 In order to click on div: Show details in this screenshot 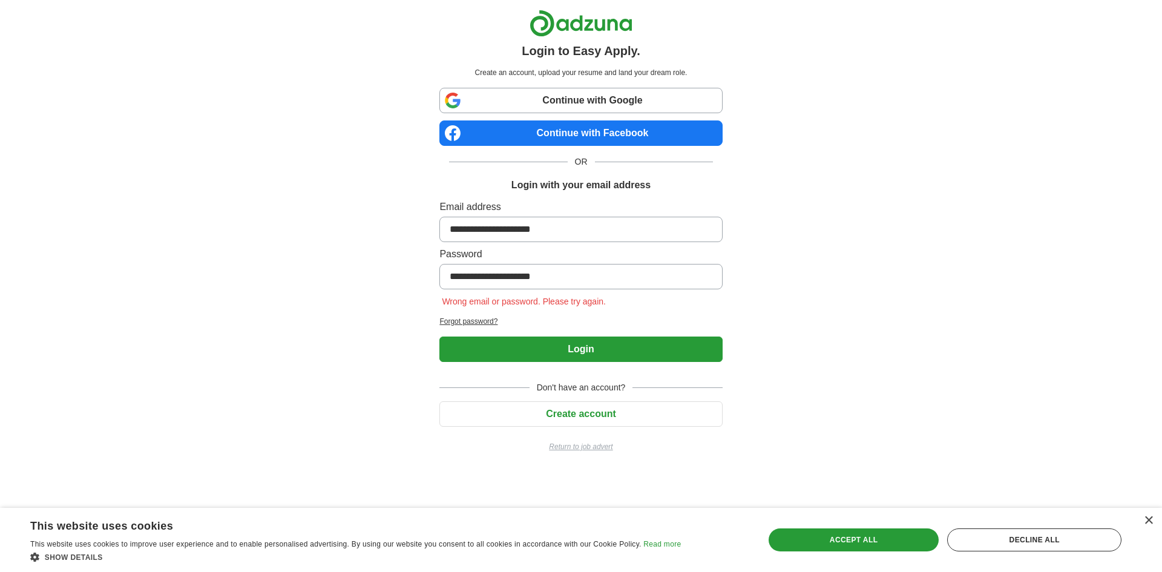, I will do `click(355, 557)`.